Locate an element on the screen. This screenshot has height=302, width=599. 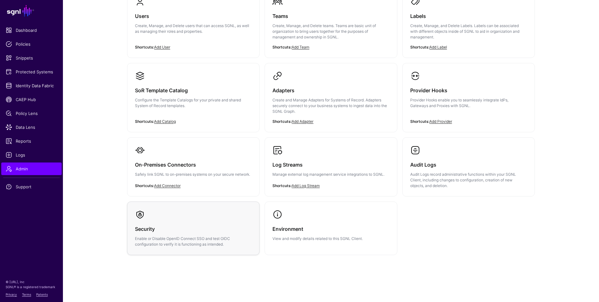
span: Protected Systems is located at coordinates (31, 72).